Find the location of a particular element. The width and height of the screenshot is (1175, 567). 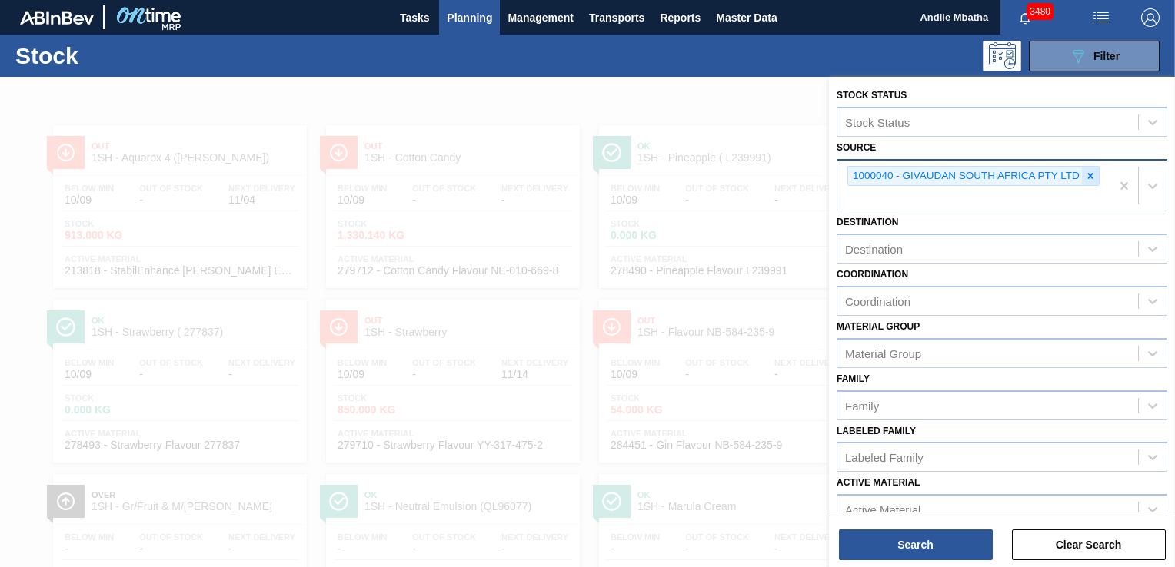

label: Family is located at coordinates (853, 379).